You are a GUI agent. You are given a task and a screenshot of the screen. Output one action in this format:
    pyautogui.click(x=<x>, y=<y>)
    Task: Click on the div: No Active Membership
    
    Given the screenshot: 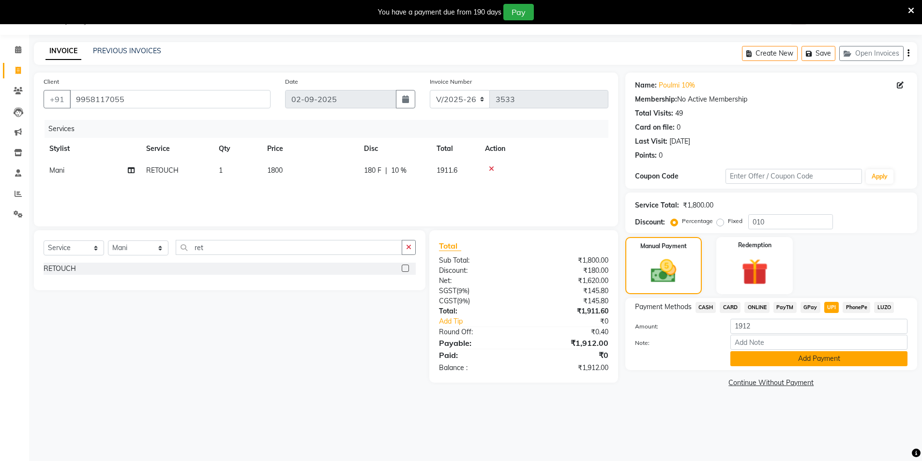 What is the action you would take?
    pyautogui.click(x=771, y=99)
    